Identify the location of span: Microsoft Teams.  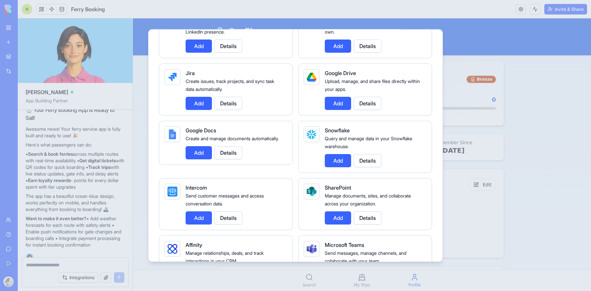
(344, 245).